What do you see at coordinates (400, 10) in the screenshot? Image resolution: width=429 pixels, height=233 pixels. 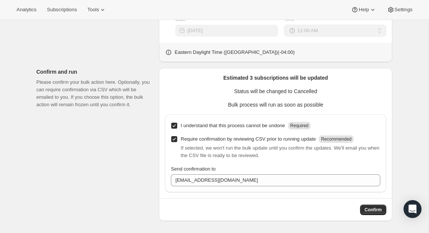 I see `button: Settings` at bounding box center [400, 10].